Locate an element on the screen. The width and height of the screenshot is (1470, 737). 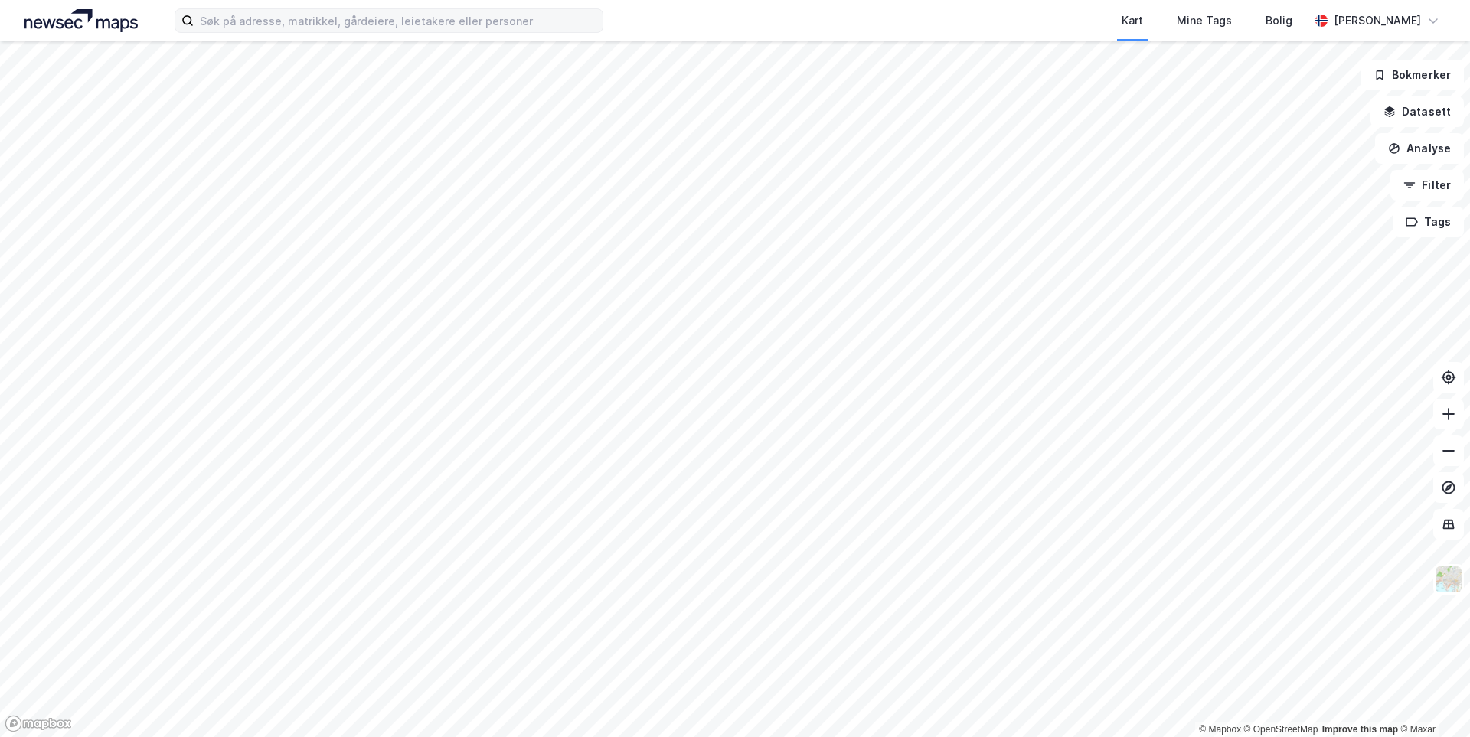
a: OpenStreetMap is located at coordinates (1281, 730).